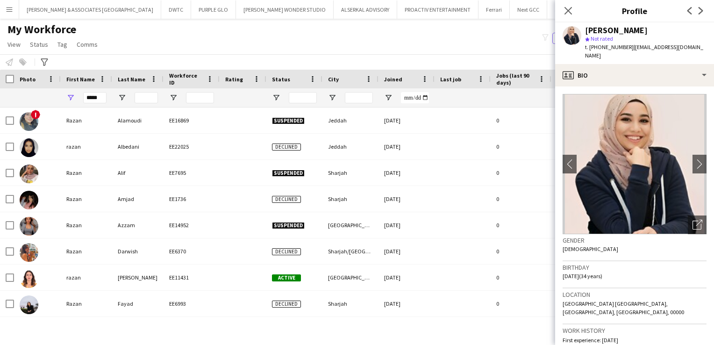 The image size is (714, 345). Describe the element at coordinates (62, 44) in the screenshot. I see `a: Tag` at that location.